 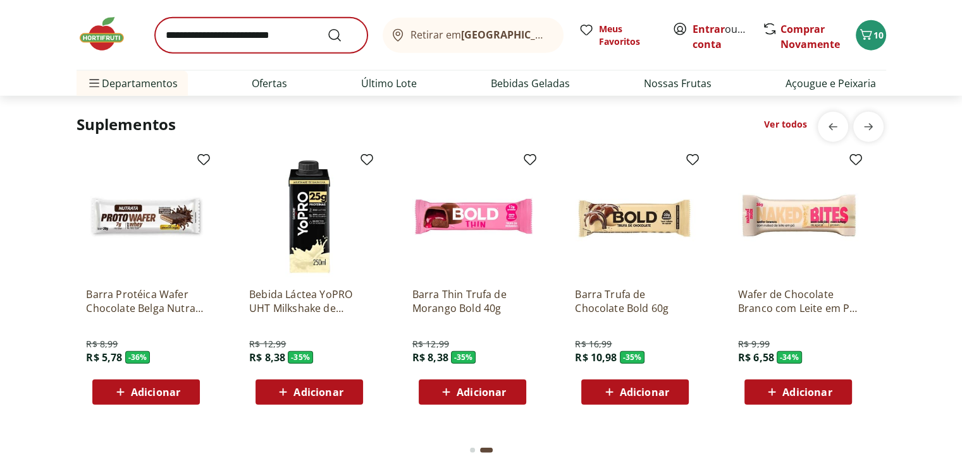 I want to click on button: Submit Search, so click(x=342, y=35).